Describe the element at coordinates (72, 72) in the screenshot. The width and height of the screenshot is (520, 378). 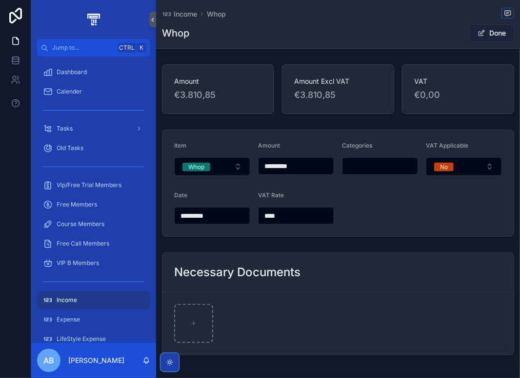
I see `span: Dashboard` at that location.